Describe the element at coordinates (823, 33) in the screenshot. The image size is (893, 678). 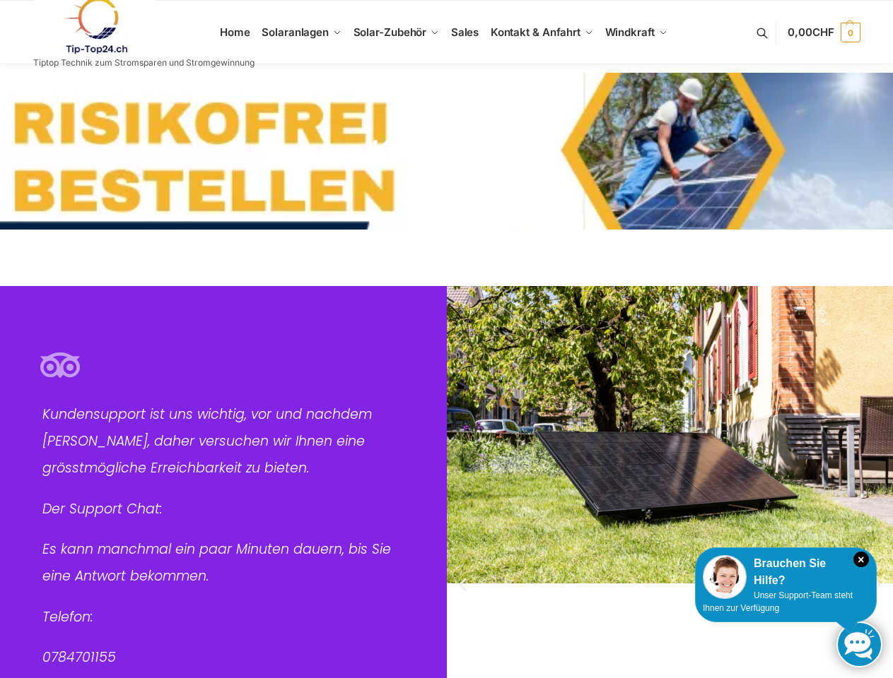
I see `a: 0,00CHF 0` at that location.